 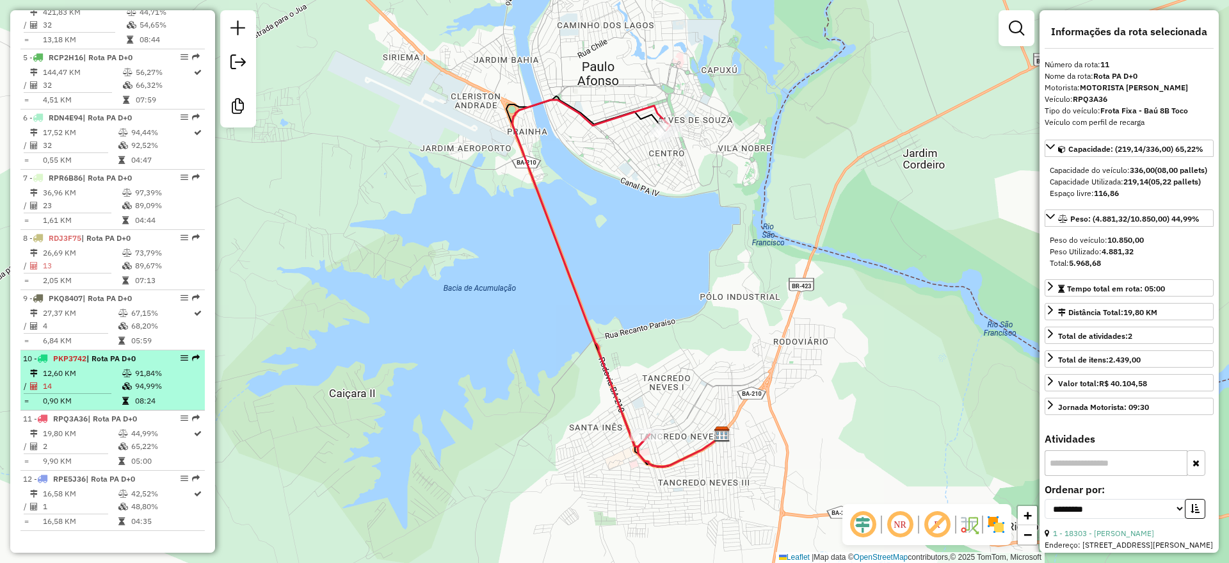 What do you see at coordinates (161, 326) in the screenshot?
I see `td: 68,20%` at bounding box center [161, 326].